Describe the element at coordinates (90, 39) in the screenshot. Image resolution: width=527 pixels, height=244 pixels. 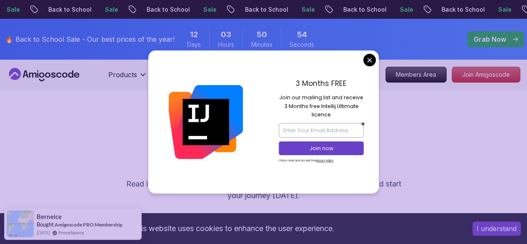
I see `p: 🔥 Back to School Sale - Our best prices of the year!` at that location.